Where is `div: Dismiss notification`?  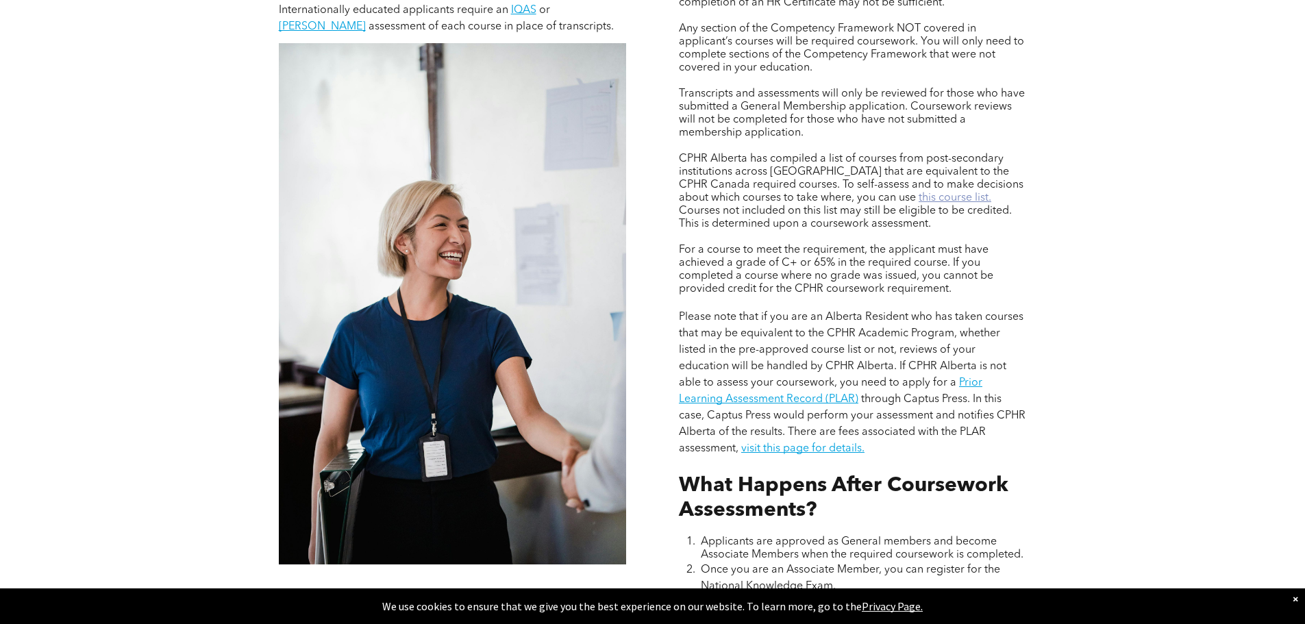
div: Dismiss notification is located at coordinates (1295, 599).